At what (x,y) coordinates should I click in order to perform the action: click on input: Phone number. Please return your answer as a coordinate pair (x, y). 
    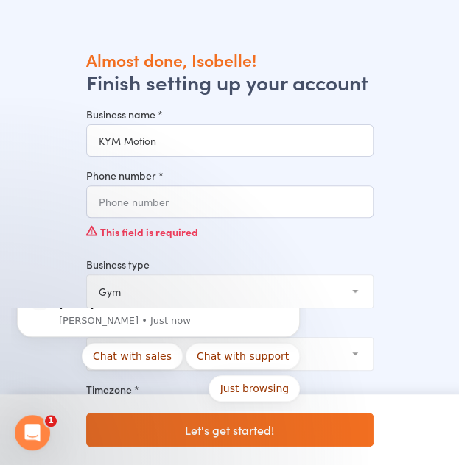
    Looking at the image, I should click on (230, 202).